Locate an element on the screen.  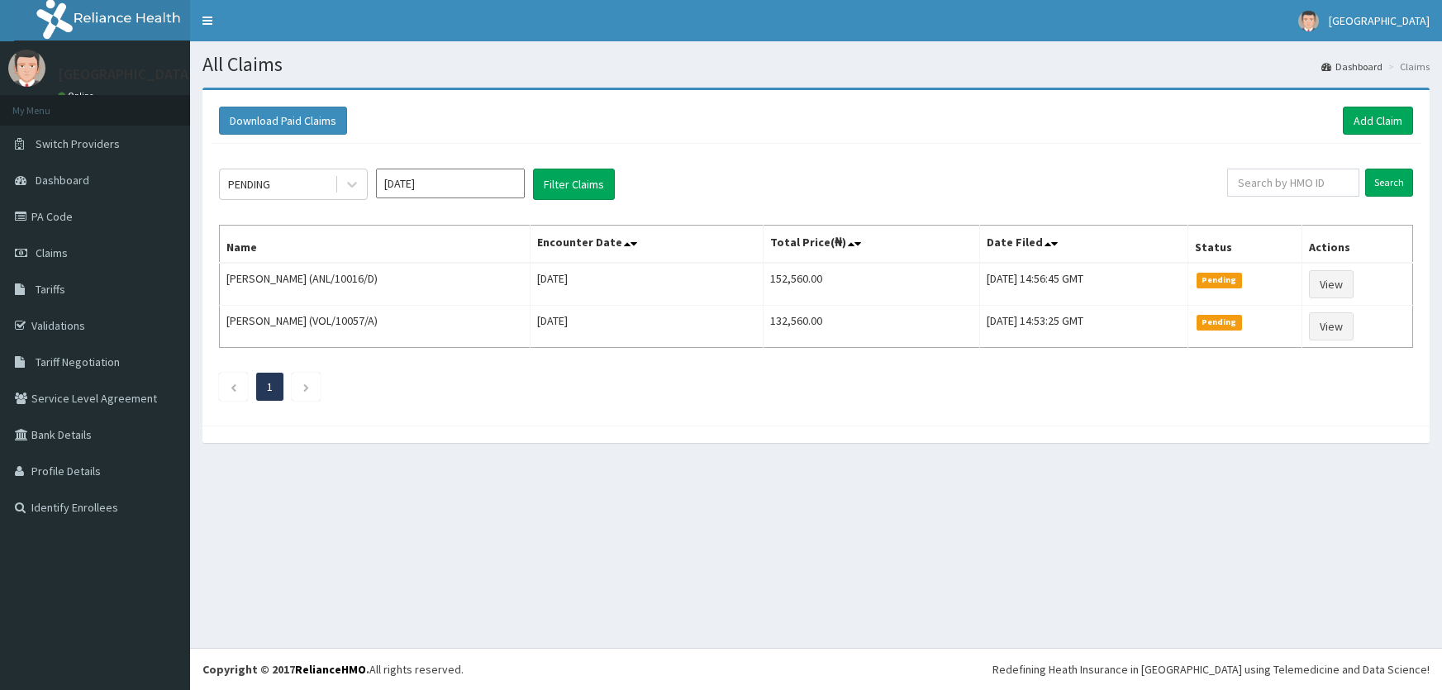
span: Tariffs is located at coordinates (50, 289).